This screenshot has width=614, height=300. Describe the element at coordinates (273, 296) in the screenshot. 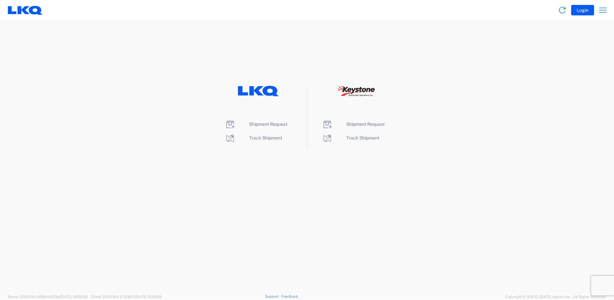

I see `a: Support` at that location.